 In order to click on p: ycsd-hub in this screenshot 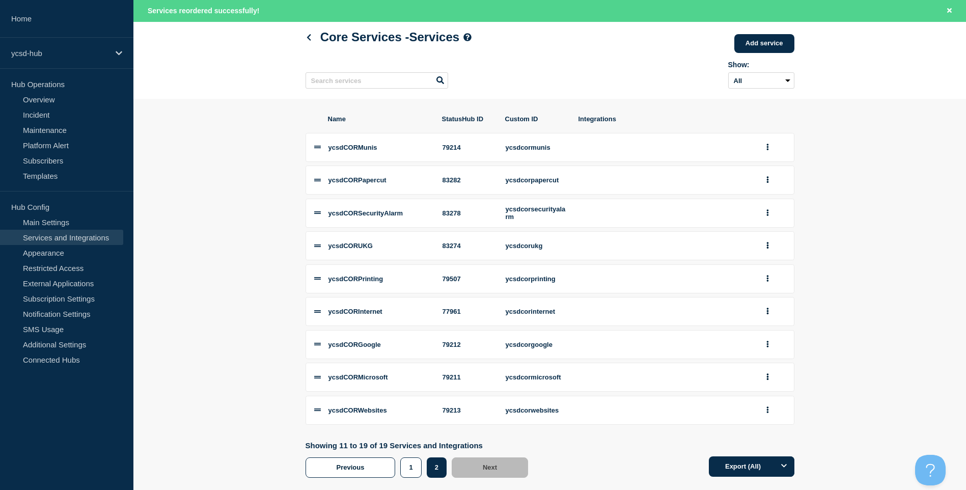, I will do `click(60, 53)`.